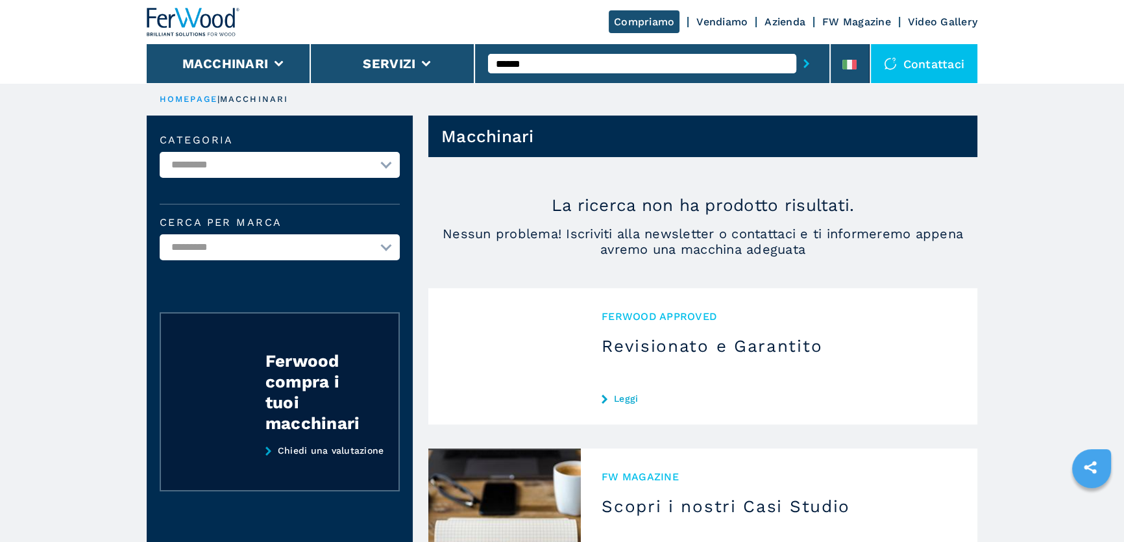 This screenshot has height=542, width=1124. I want to click on button: submit-button, so click(806, 64).